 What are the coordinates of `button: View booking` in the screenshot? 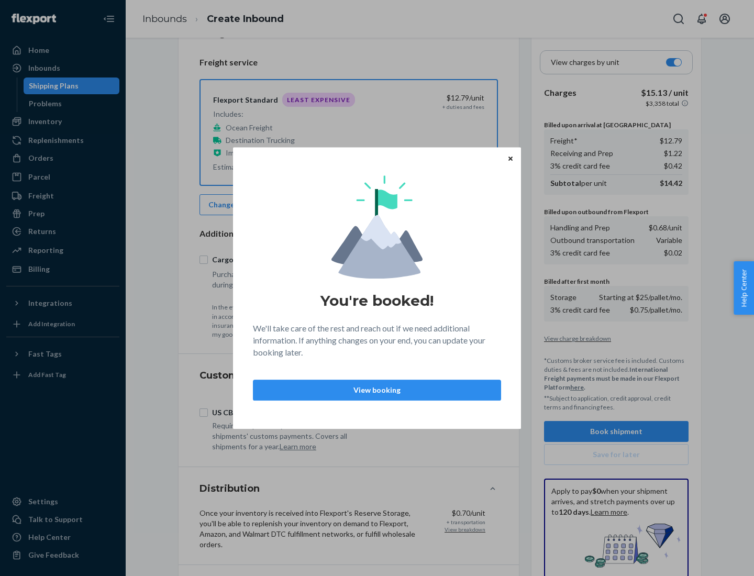 It's located at (377, 390).